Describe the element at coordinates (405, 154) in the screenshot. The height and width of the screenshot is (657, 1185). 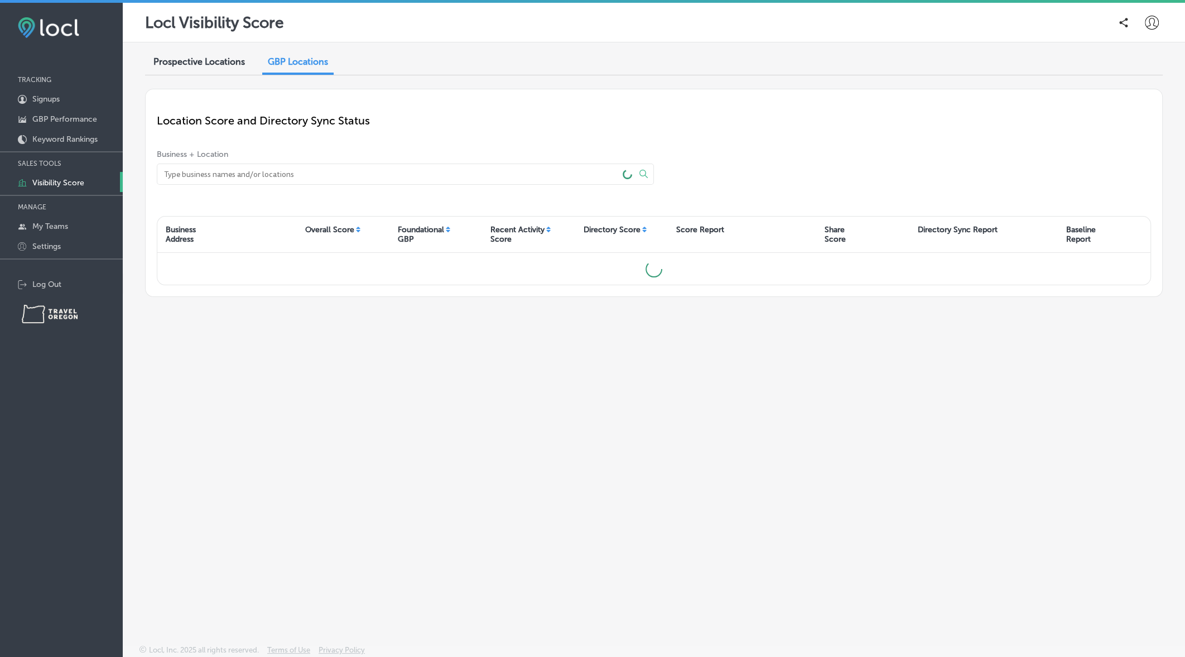
I see `span: Business + Location` at that location.